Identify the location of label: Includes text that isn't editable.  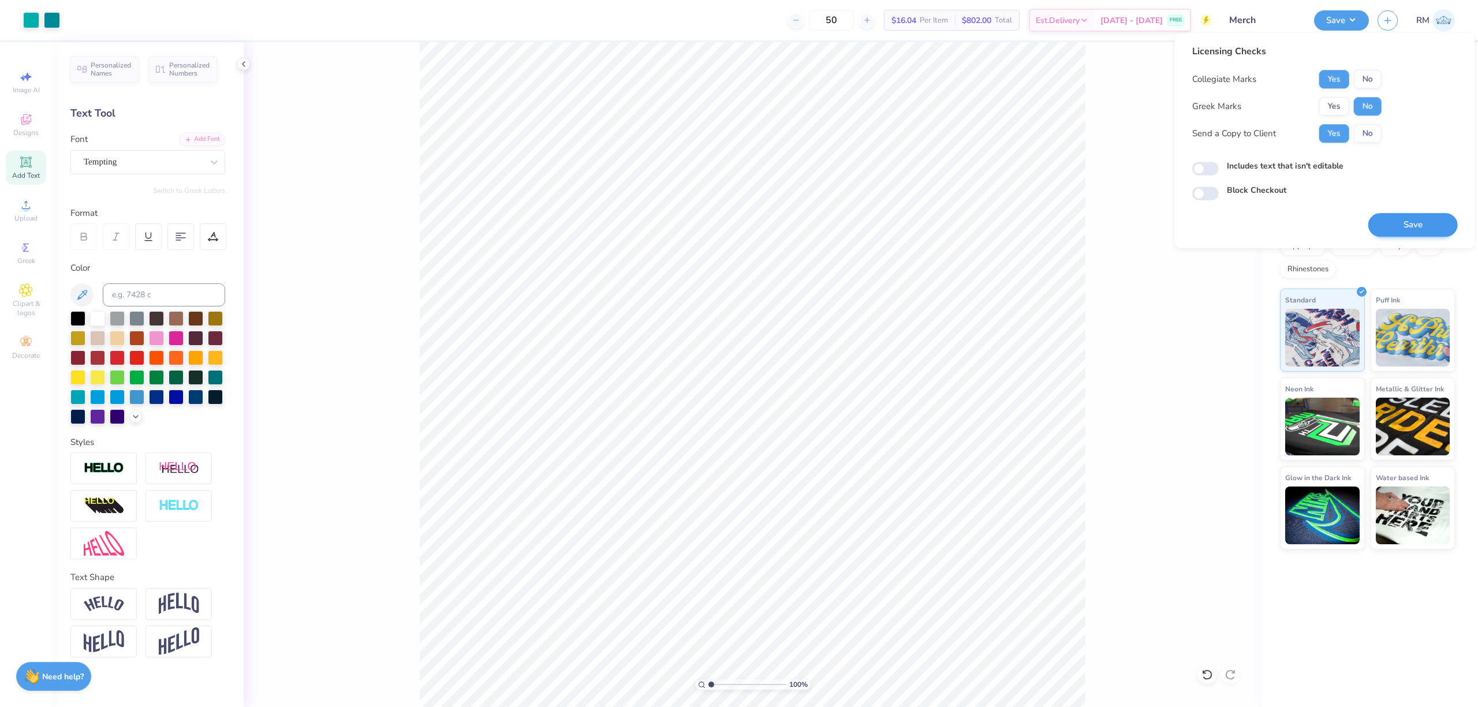
(1286, 166).